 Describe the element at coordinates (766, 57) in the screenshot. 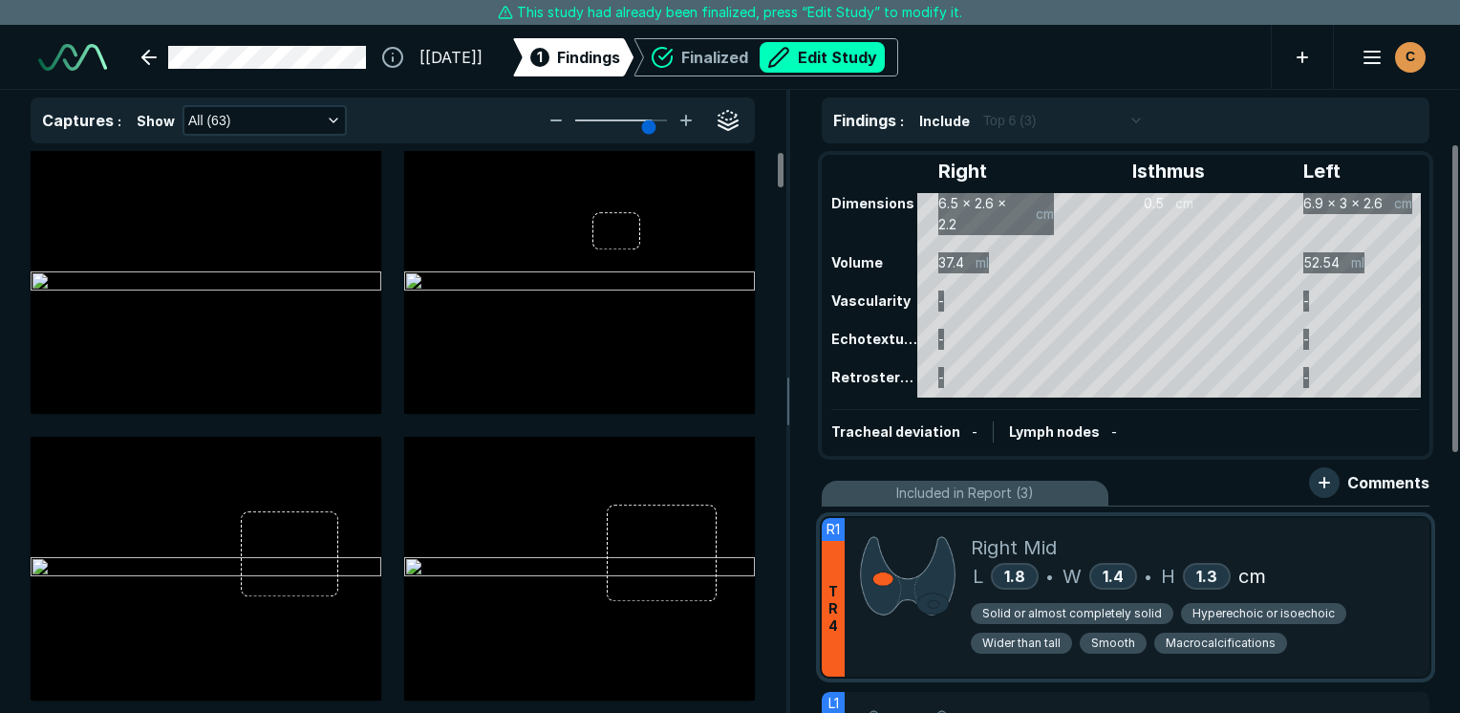

I see `div: FinalizedEdit Study` at that location.